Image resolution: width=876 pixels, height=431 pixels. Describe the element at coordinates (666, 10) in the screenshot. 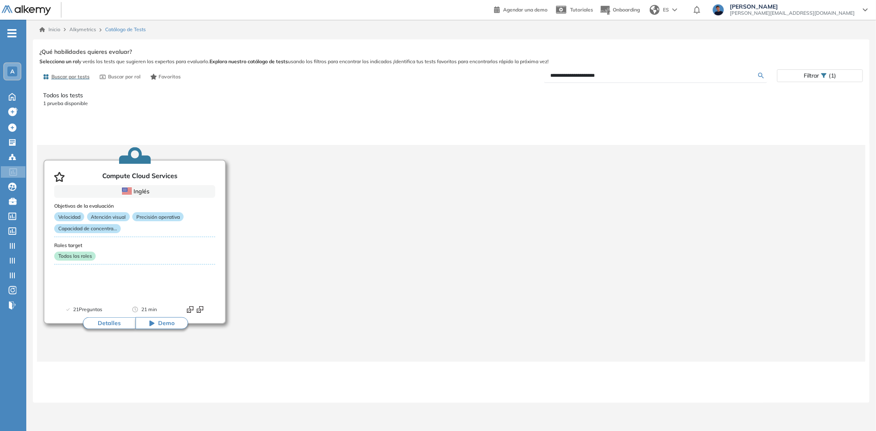

I see `span: ES` at that location.